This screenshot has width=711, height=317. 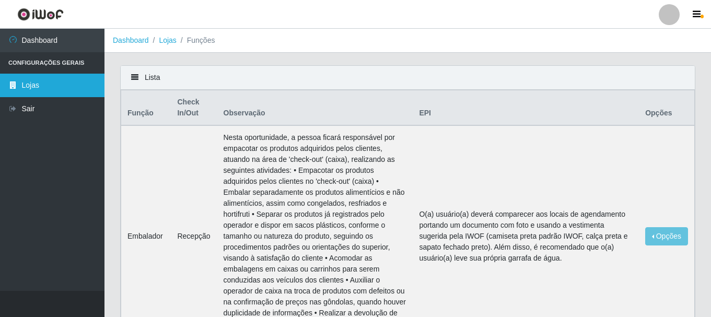 What do you see at coordinates (194, 108) in the screenshot?
I see `th: Check In/Out` at bounding box center [194, 108].